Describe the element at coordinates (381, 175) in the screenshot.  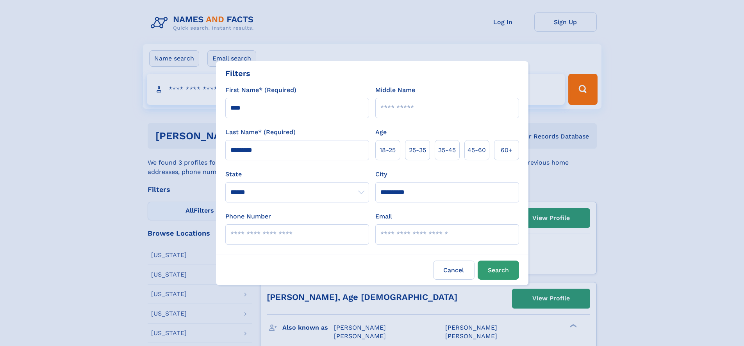
I see `label: City` at that location.